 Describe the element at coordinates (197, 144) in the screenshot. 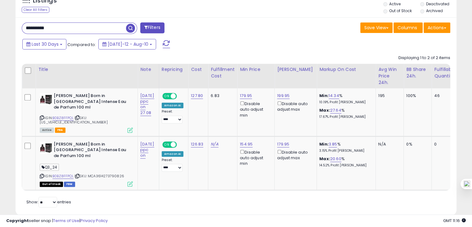

I see `a: 126.83` at that location.